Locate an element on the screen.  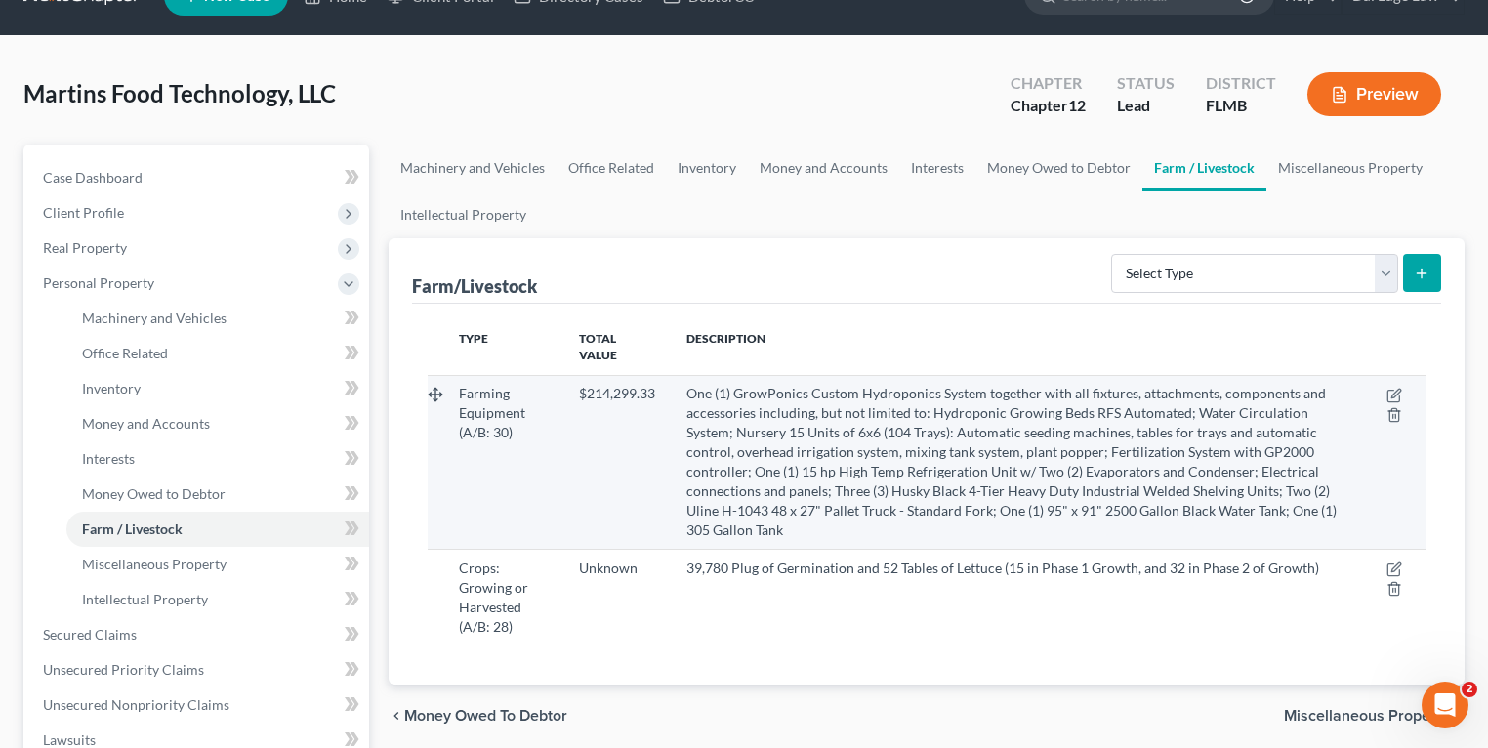
span: $214,299.33 is located at coordinates (617, 392).